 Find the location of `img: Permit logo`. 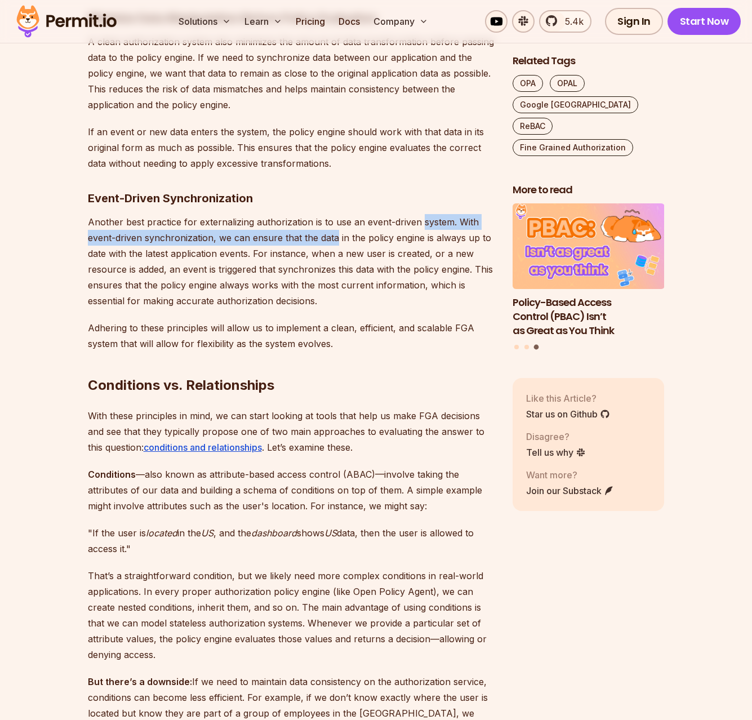

img: Permit logo is located at coordinates (66, 21).